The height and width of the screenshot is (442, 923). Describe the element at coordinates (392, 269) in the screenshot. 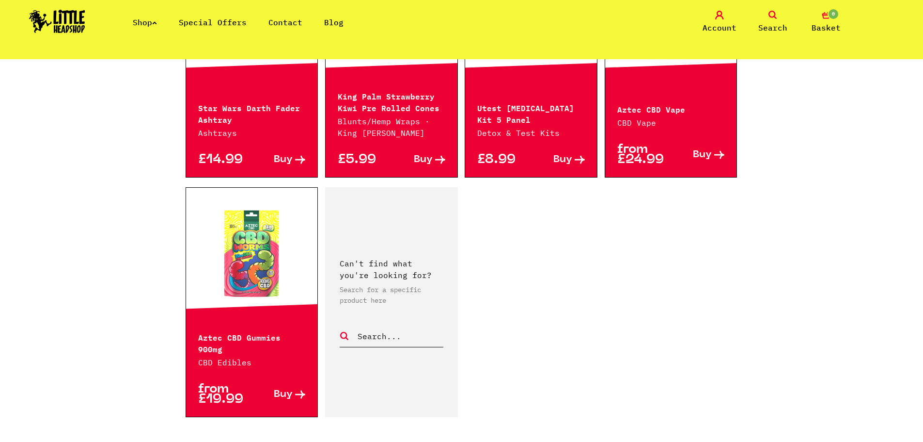

I see `p: Can't find what you're looking for?` at that location.